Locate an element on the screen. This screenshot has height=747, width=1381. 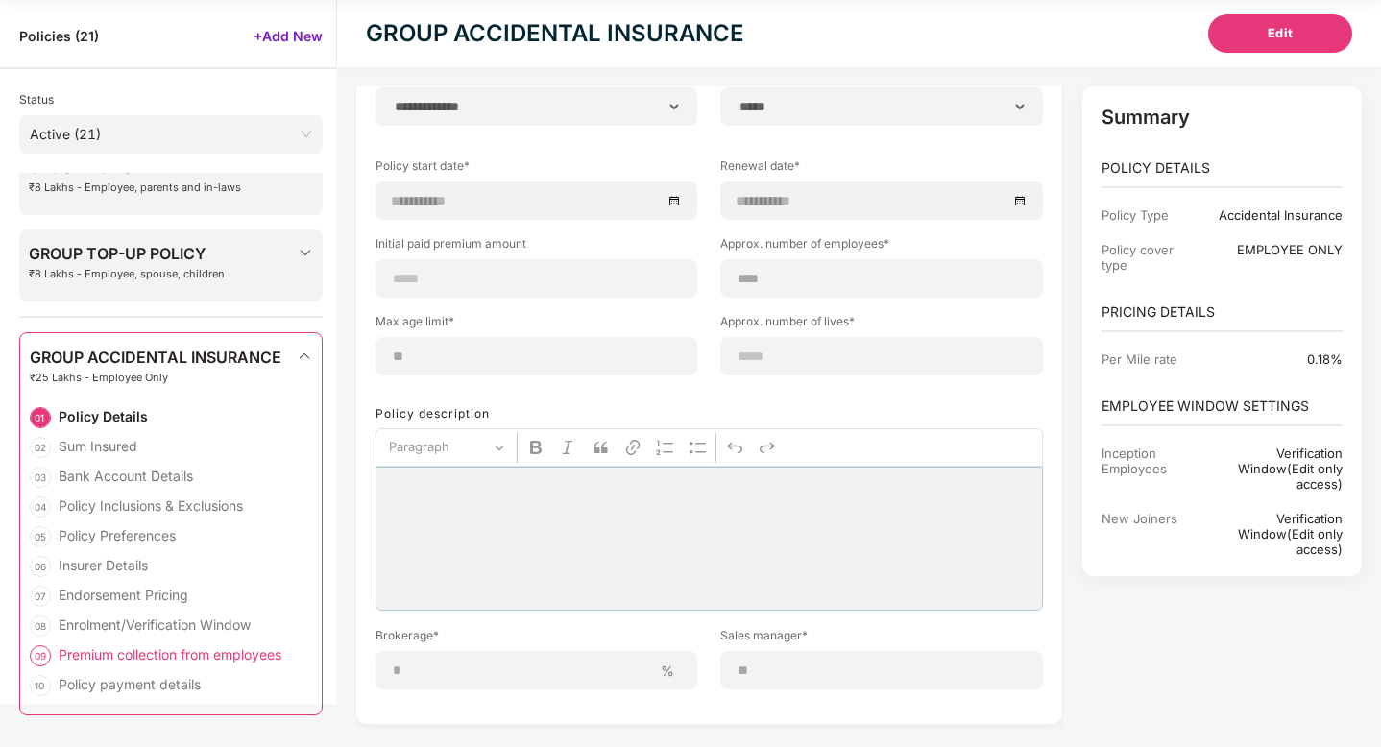
span: Edit is located at coordinates (1280, 34).